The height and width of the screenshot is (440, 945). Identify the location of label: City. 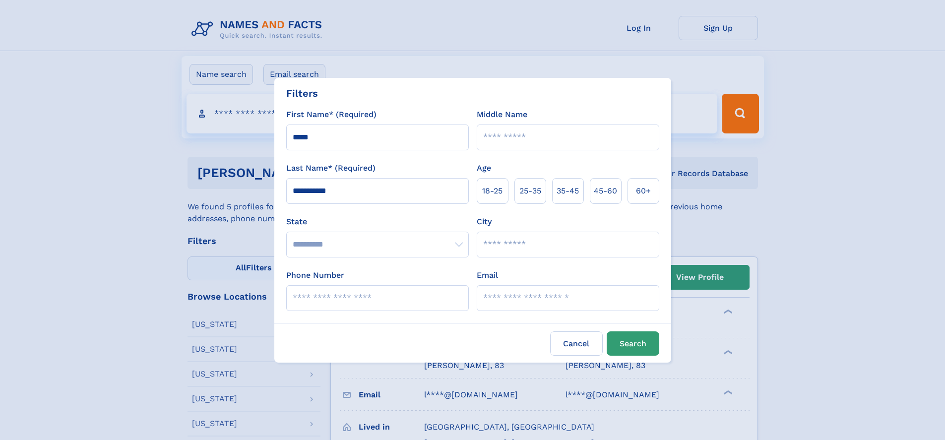
(484, 222).